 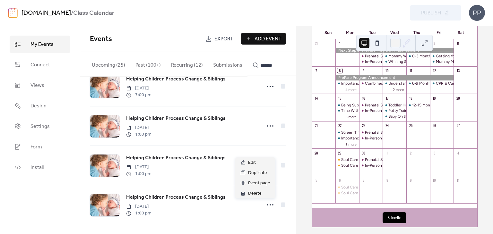 I want to click on span: Event page, so click(x=259, y=183).